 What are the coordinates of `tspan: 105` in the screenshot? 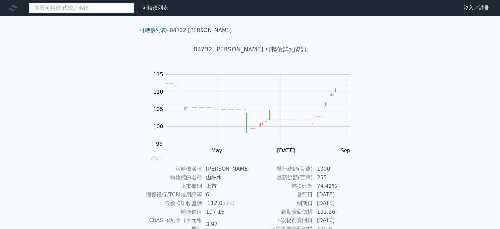 It's located at (158, 109).